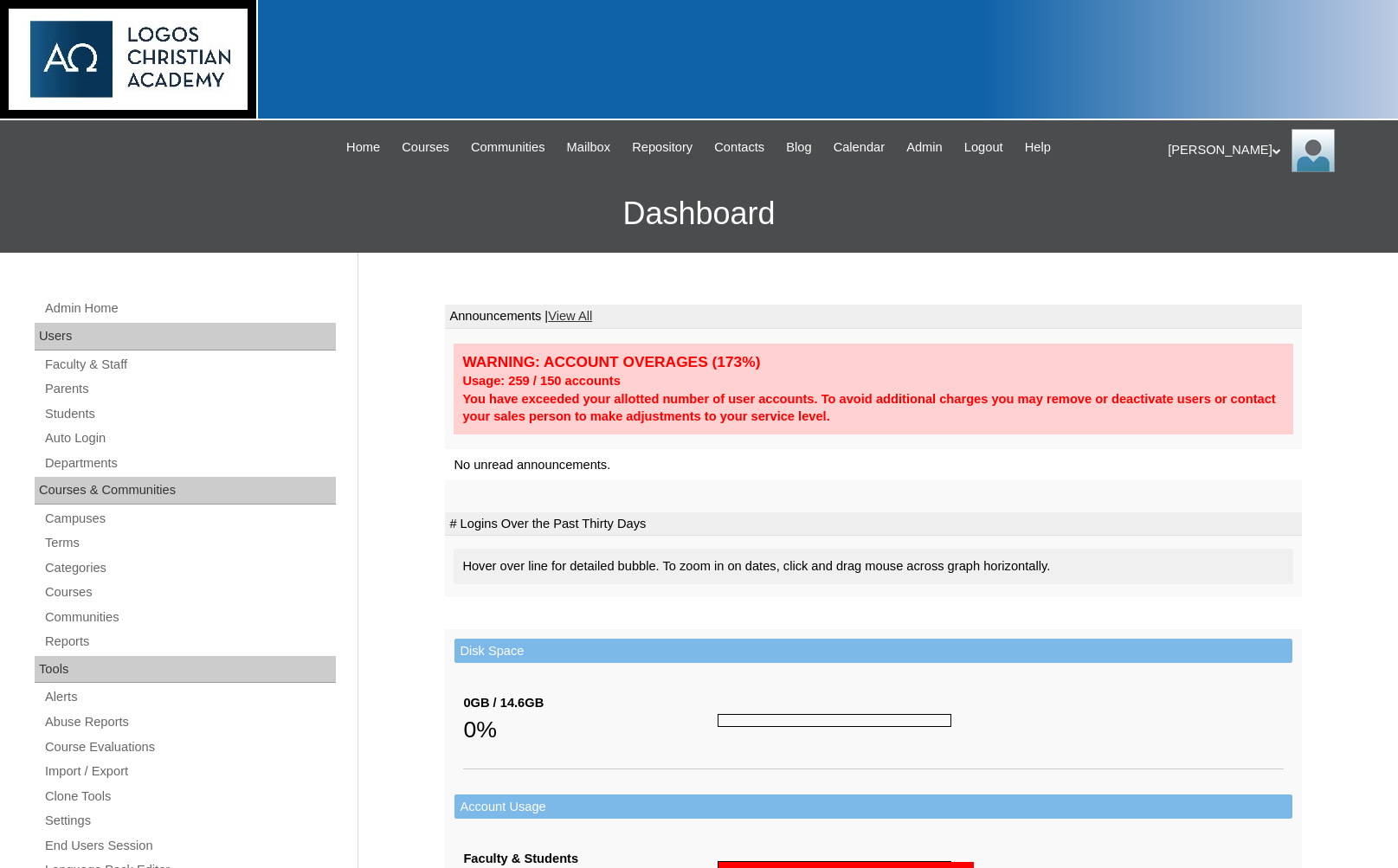 The height and width of the screenshot is (868, 1398). I want to click on a: Calendar, so click(859, 147).